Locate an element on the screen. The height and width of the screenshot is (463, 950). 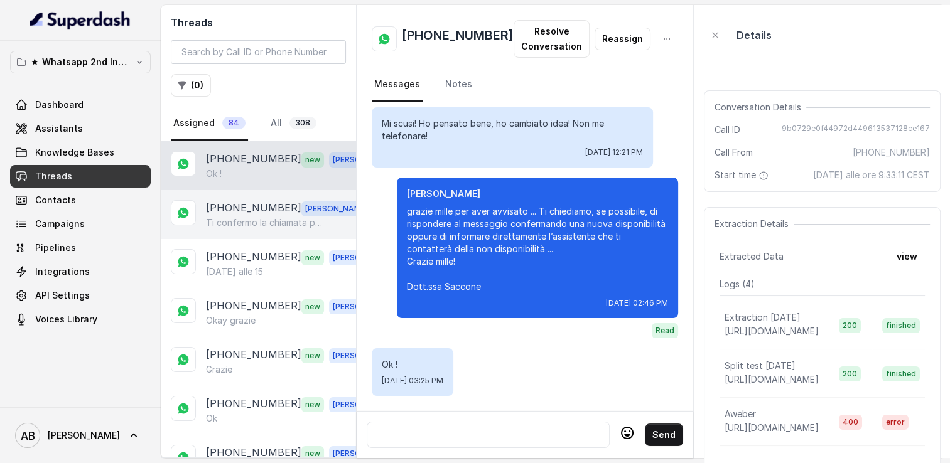
button: ★ Whatsapp 2nd Inbound BM5 is located at coordinates (80, 62).